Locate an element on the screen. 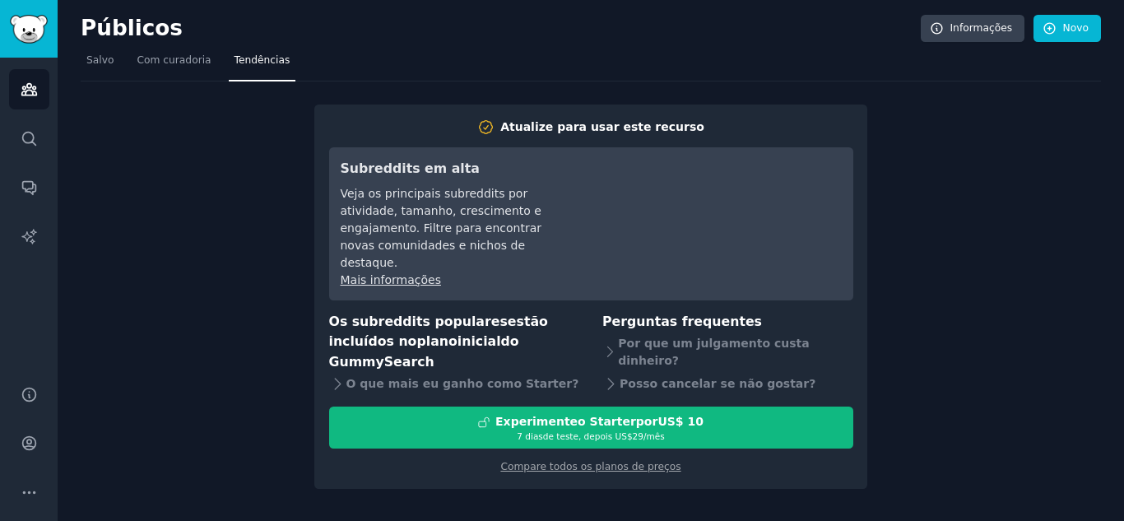 Image resolution: width=1124 pixels, height=521 pixels. font: Com curadoria is located at coordinates (174, 60).